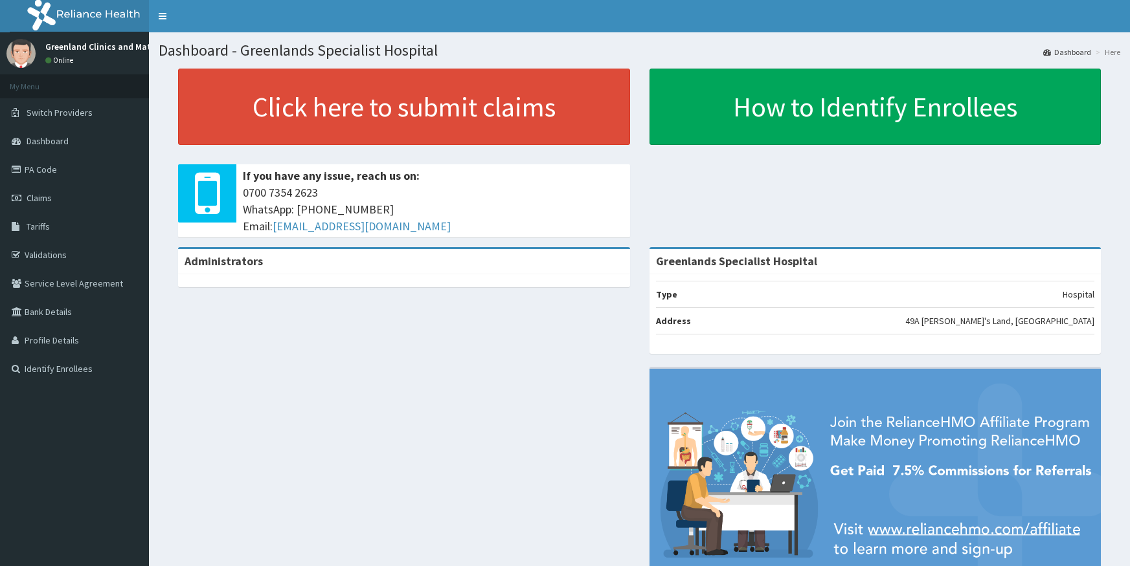 The height and width of the screenshot is (566, 1130). I want to click on p: Hospital, so click(1078, 295).